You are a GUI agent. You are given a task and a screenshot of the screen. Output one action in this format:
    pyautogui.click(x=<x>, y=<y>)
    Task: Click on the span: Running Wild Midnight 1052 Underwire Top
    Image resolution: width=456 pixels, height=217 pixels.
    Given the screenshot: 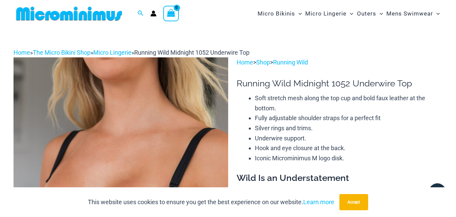 What is the action you would take?
    pyautogui.click(x=192, y=52)
    